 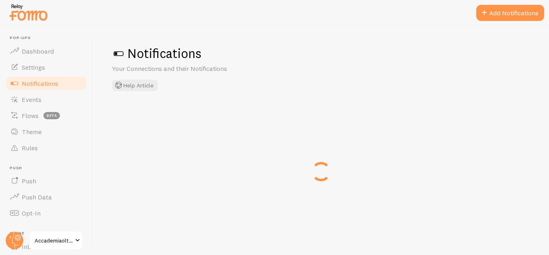 What do you see at coordinates (46, 83) in the screenshot?
I see `a: Notifications` at bounding box center [46, 83].